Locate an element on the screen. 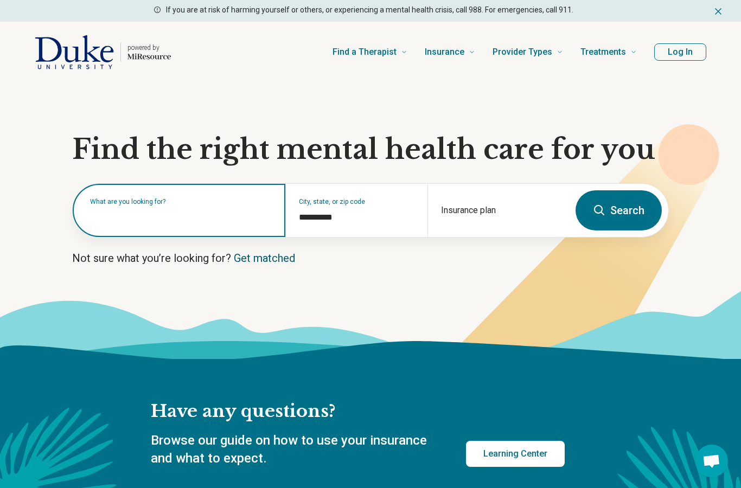 The image size is (741, 488). a: Learning Center is located at coordinates (516, 454).